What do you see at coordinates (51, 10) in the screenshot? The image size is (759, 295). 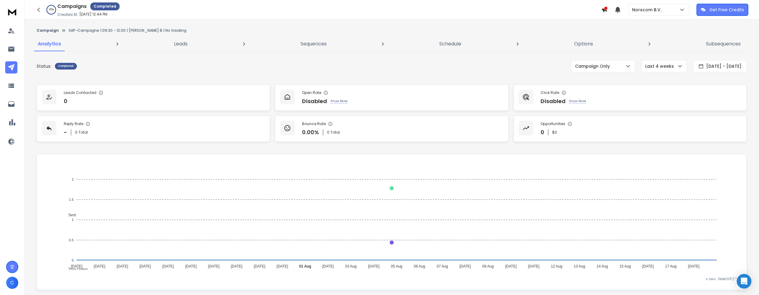 I see `p: 100 %` at bounding box center [51, 10].